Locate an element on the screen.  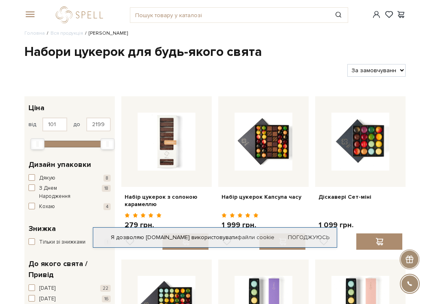
div: Min is located at coordinates (37, 144).